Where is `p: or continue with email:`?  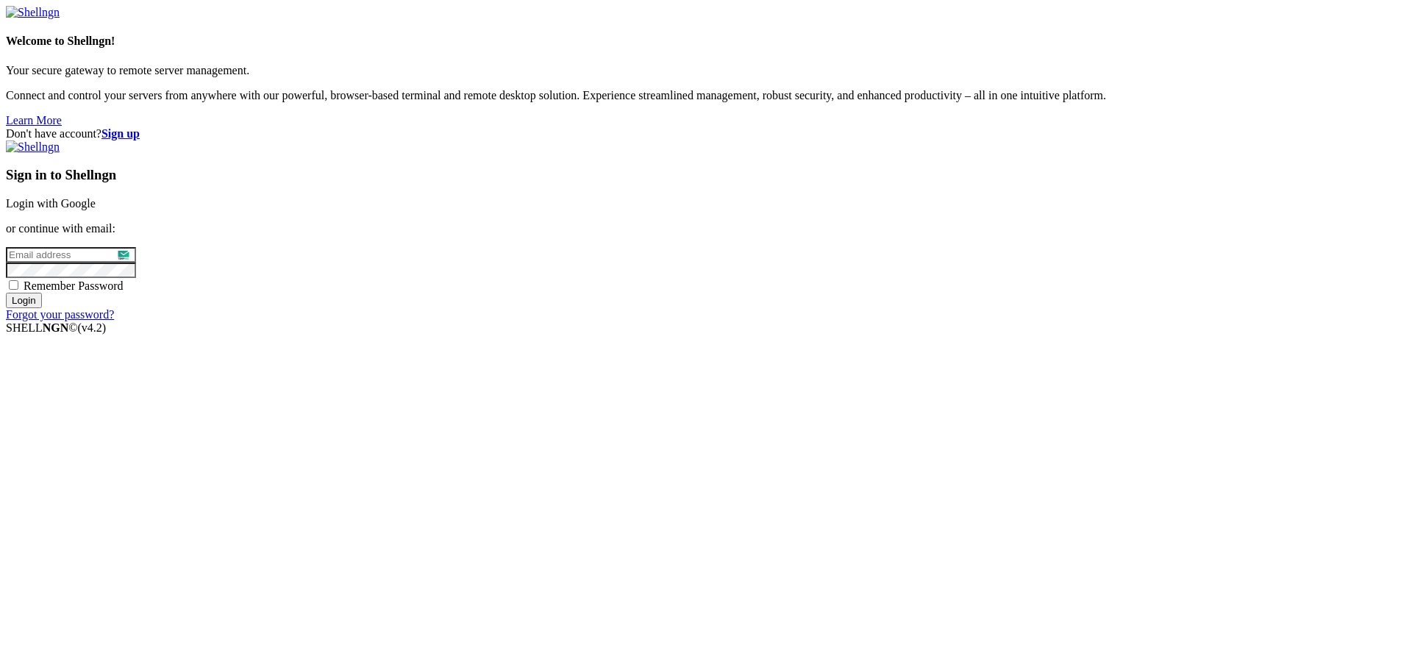
p: or continue with email: is located at coordinates (706, 229).